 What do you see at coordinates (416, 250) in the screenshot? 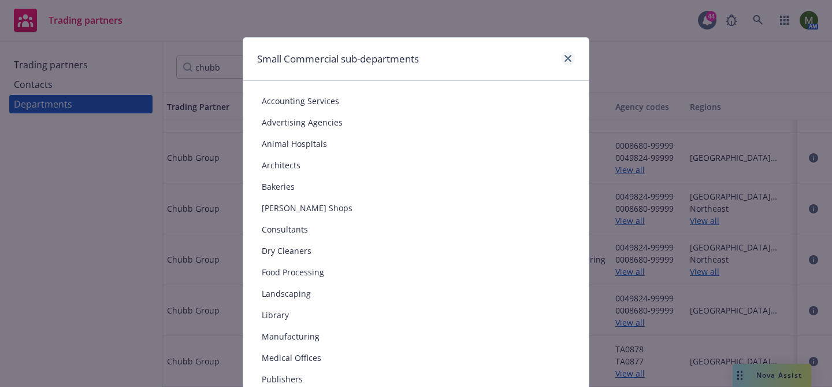
I see `span: Dry Cleaners` at bounding box center [416, 250].